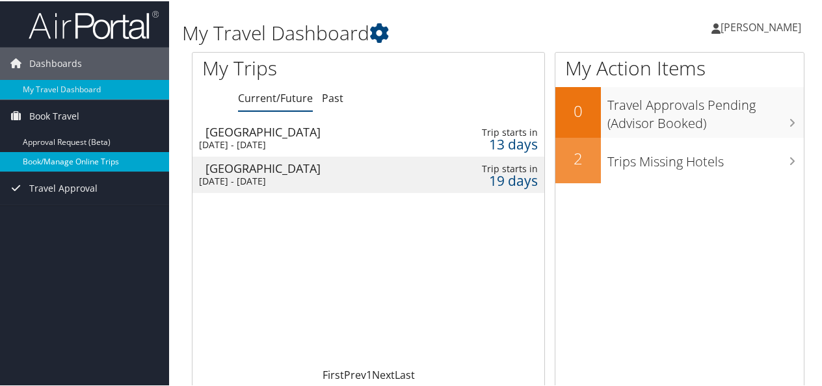  I want to click on a: Next, so click(383, 374).